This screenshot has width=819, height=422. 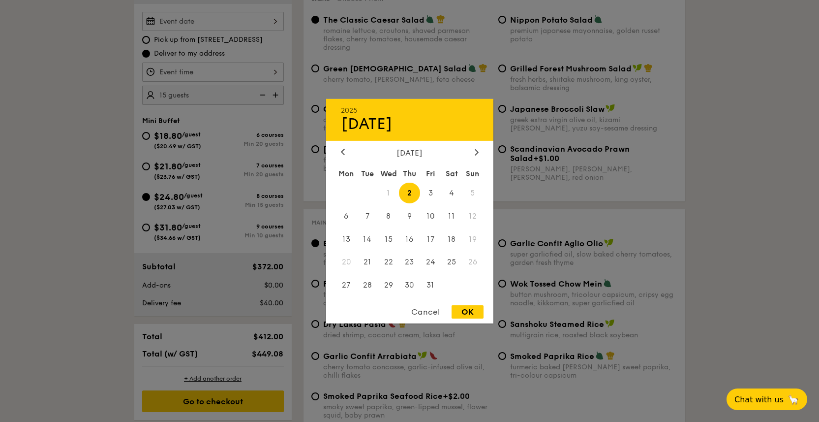 What do you see at coordinates (388, 285) in the screenshot?
I see `span: 29` at bounding box center [388, 285].